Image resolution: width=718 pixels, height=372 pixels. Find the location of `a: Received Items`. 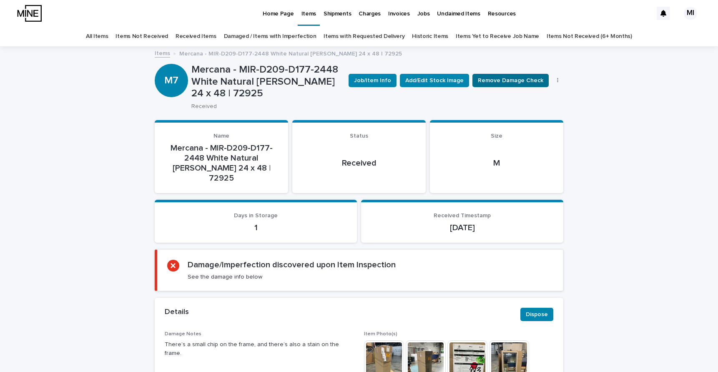

a: Received Items is located at coordinates (196, 36).